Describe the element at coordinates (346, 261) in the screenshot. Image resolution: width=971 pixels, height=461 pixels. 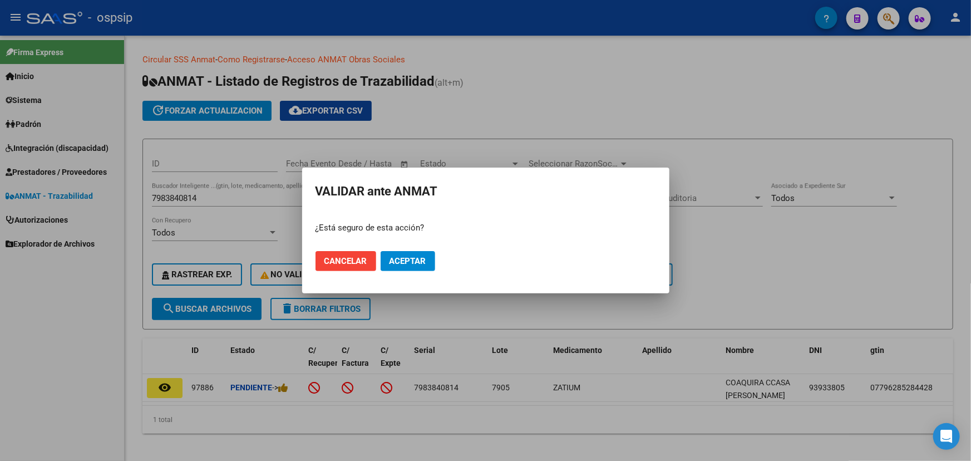
I see `button: Cancelar` at that location.